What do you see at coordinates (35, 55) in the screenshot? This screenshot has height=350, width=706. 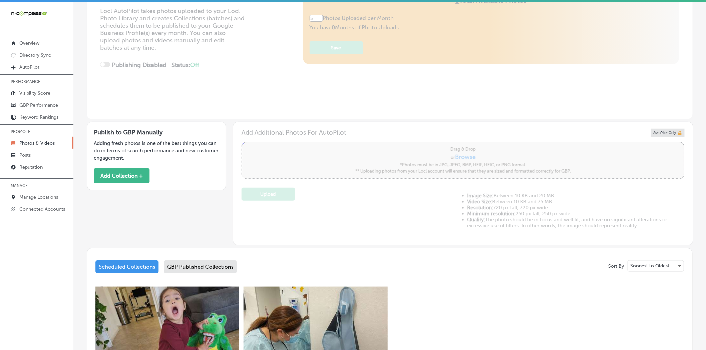 I see `p: Directory Sync` at bounding box center [35, 55].